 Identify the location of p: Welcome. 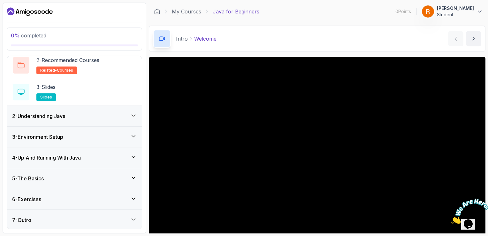
(205, 39).